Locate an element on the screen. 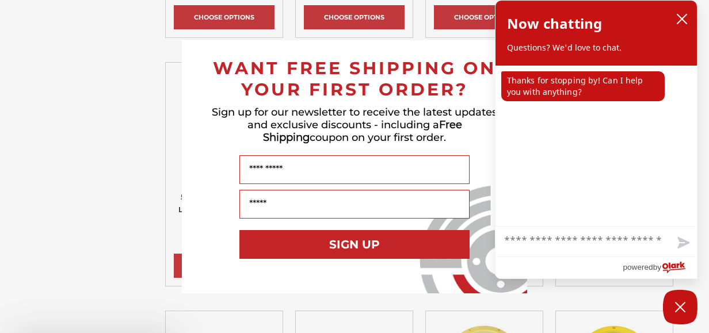  button: close chatbox is located at coordinates (682, 19).